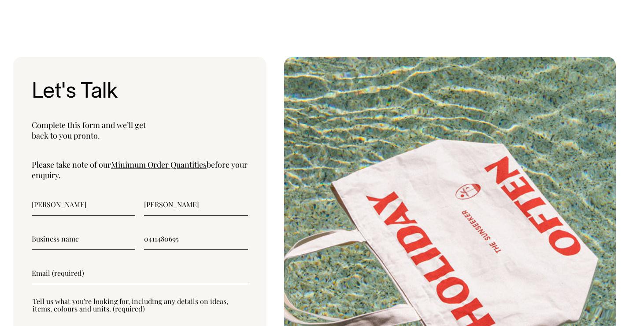 This screenshot has width=629, height=326. I want to click on h3: Let's Talk, so click(140, 92).